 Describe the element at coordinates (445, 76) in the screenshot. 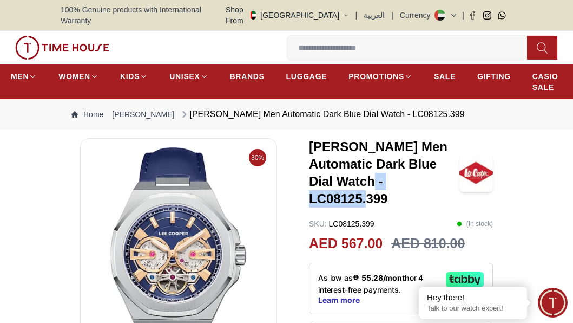

I see `span: SALE` at that location.